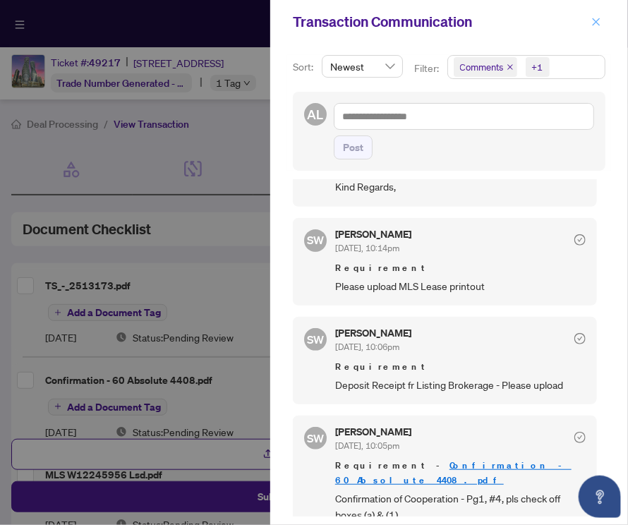  Describe the element at coordinates (304, 67) in the screenshot. I see `p: Sort:` at that location.